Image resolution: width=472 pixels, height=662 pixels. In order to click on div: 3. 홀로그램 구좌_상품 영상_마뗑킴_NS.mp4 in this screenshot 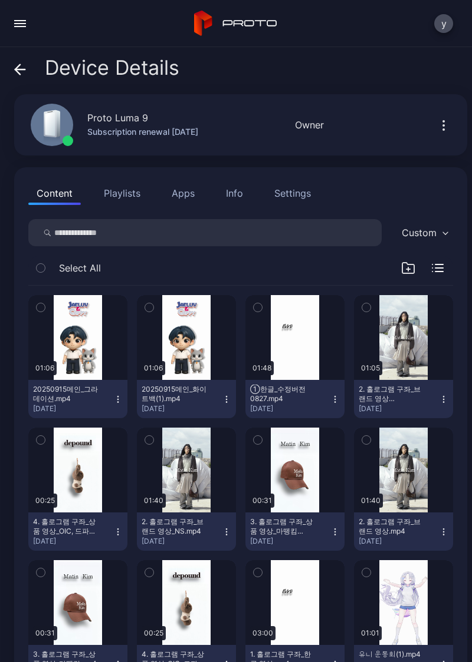, I will do `click(282, 527)`.